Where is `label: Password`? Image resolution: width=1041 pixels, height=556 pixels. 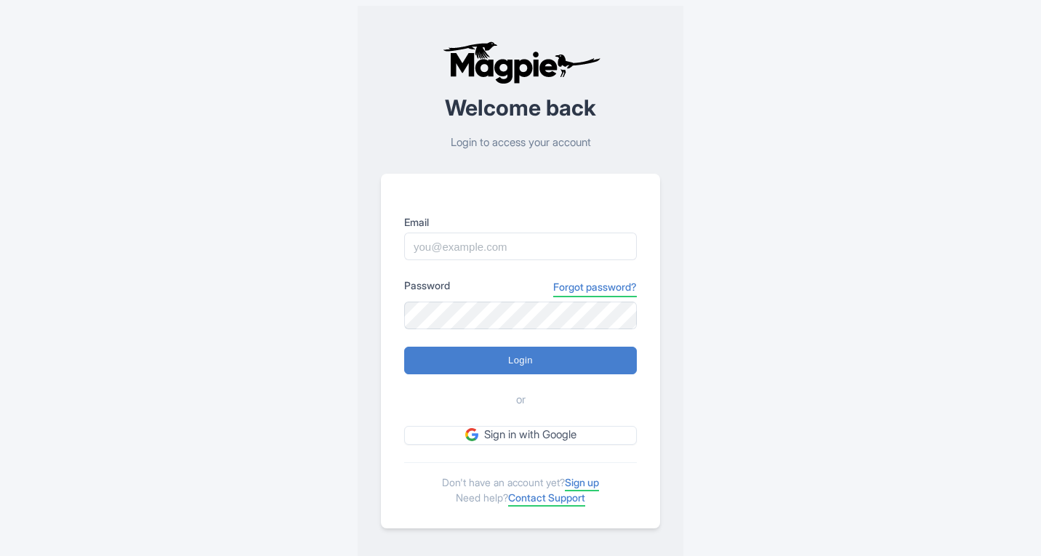
label: Password is located at coordinates (427, 285).